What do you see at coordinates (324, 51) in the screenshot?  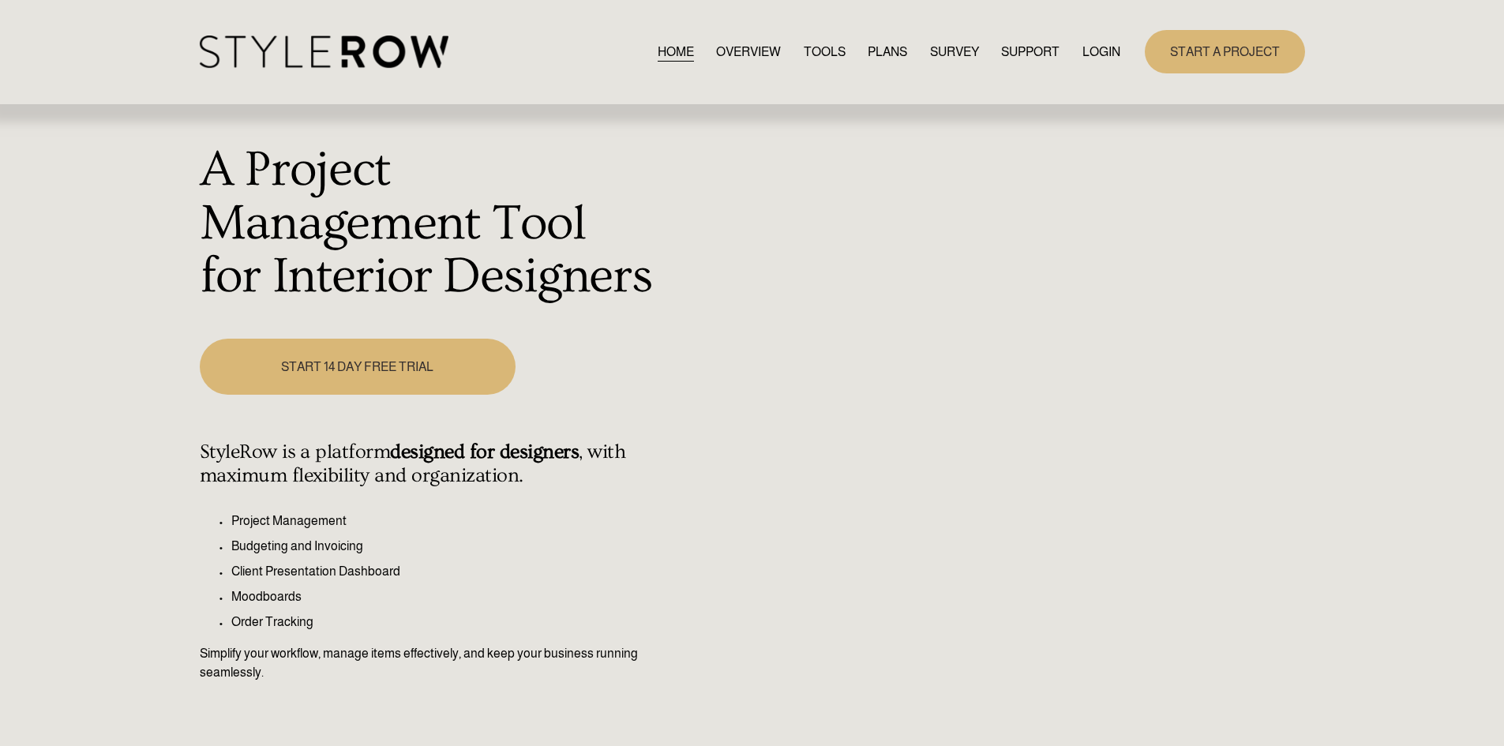 I see `img: StyleRow` at bounding box center [324, 51].